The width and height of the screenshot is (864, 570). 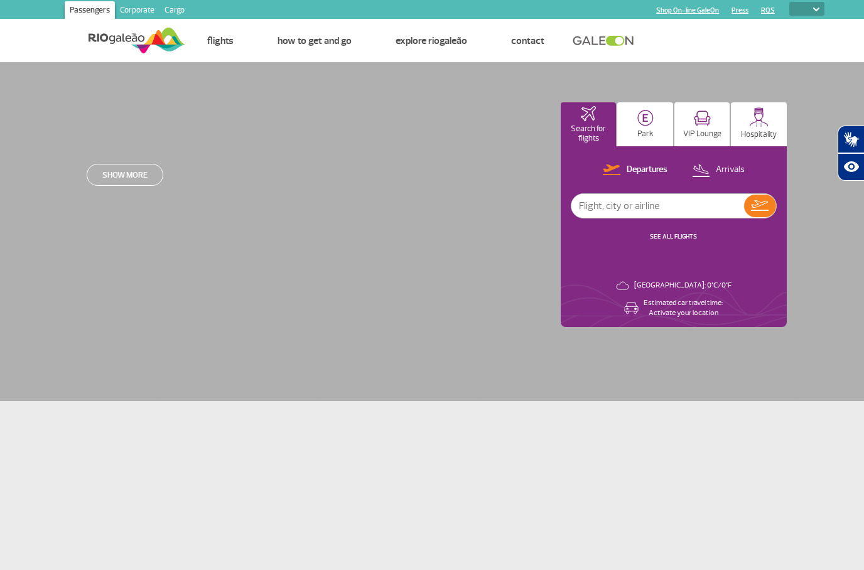 I want to click on button: Search for flights, so click(x=588, y=124).